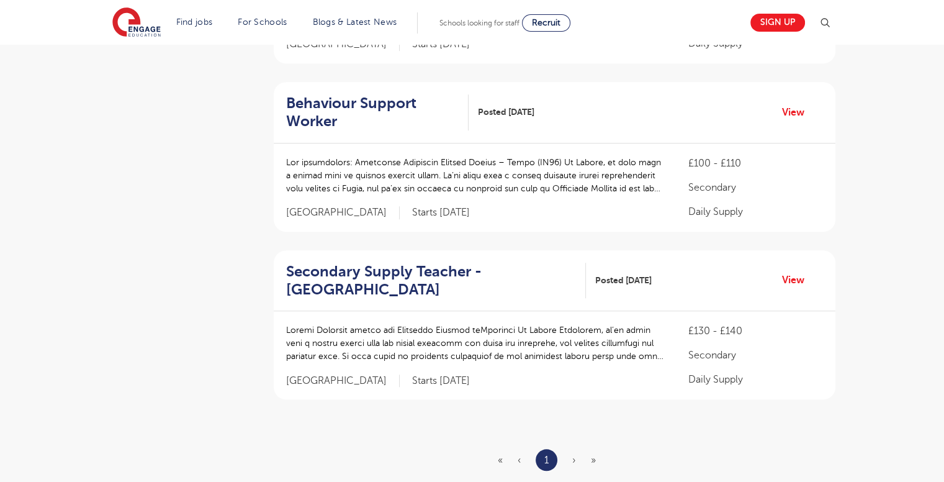 Image resolution: width=944 pixels, height=482 pixels. I want to click on a: For Schools, so click(262, 22).